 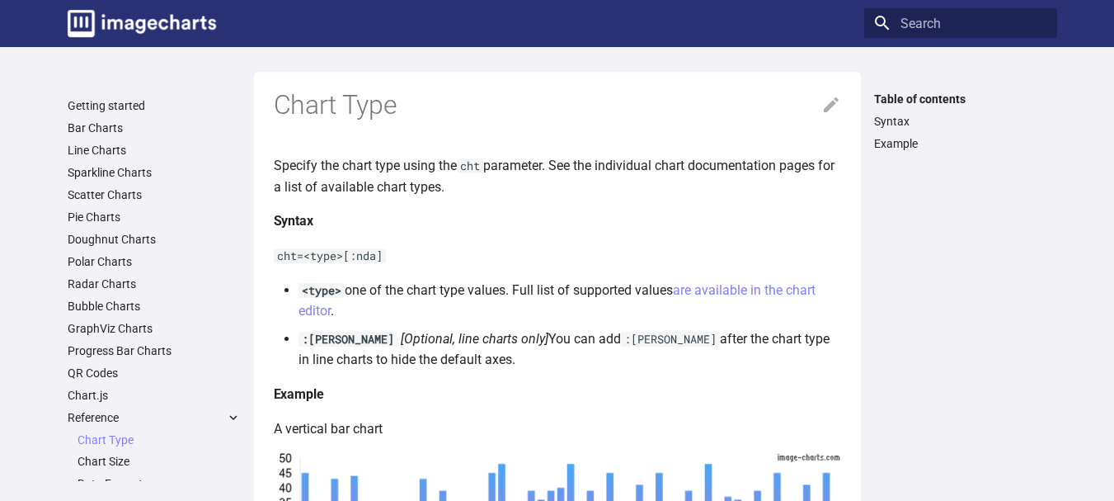 I want to click on h4: Syntax, so click(x=557, y=221).